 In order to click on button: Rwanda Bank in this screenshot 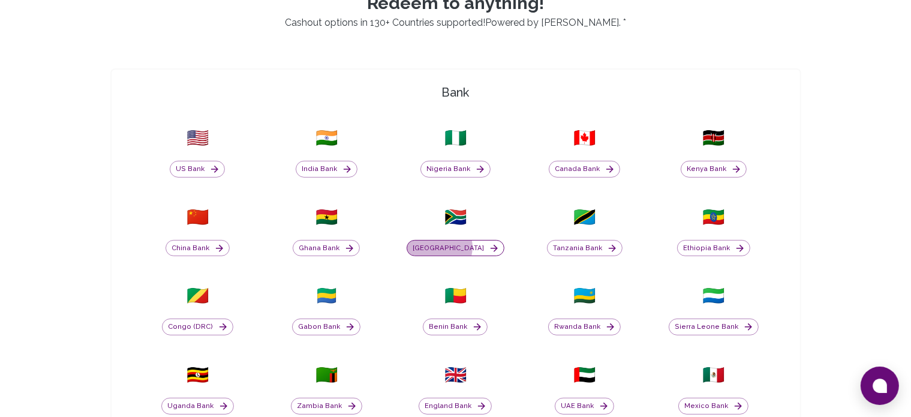, I will do `click(584, 327)`.